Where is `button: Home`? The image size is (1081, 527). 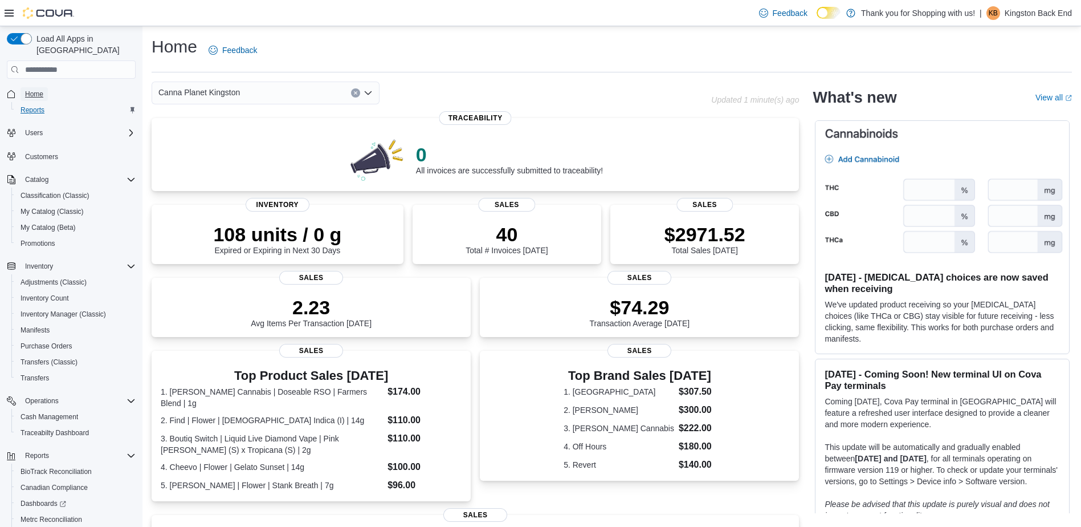
button: Home is located at coordinates (71, 93).